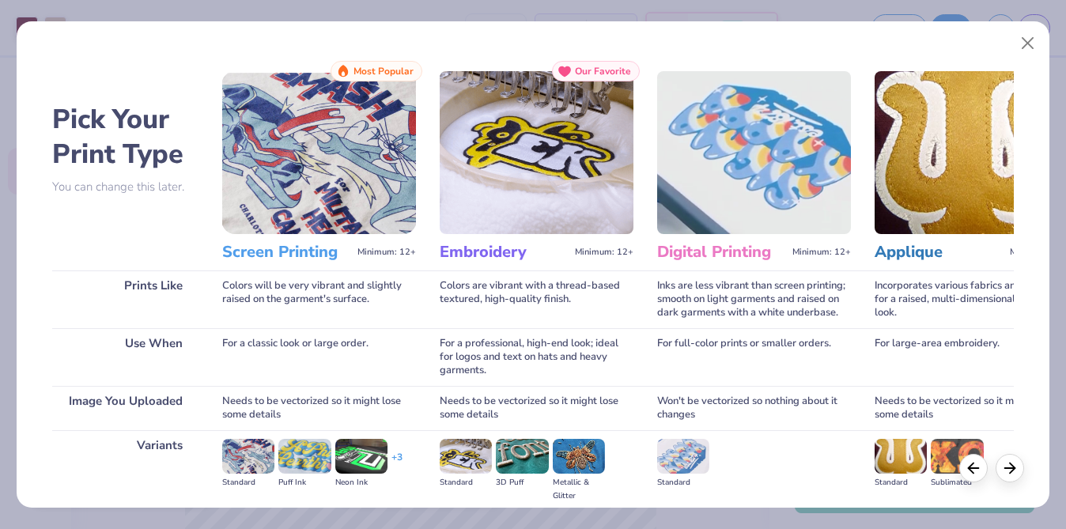 The height and width of the screenshot is (529, 1066). I want to click on p: You can change this later., so click(125, 187).